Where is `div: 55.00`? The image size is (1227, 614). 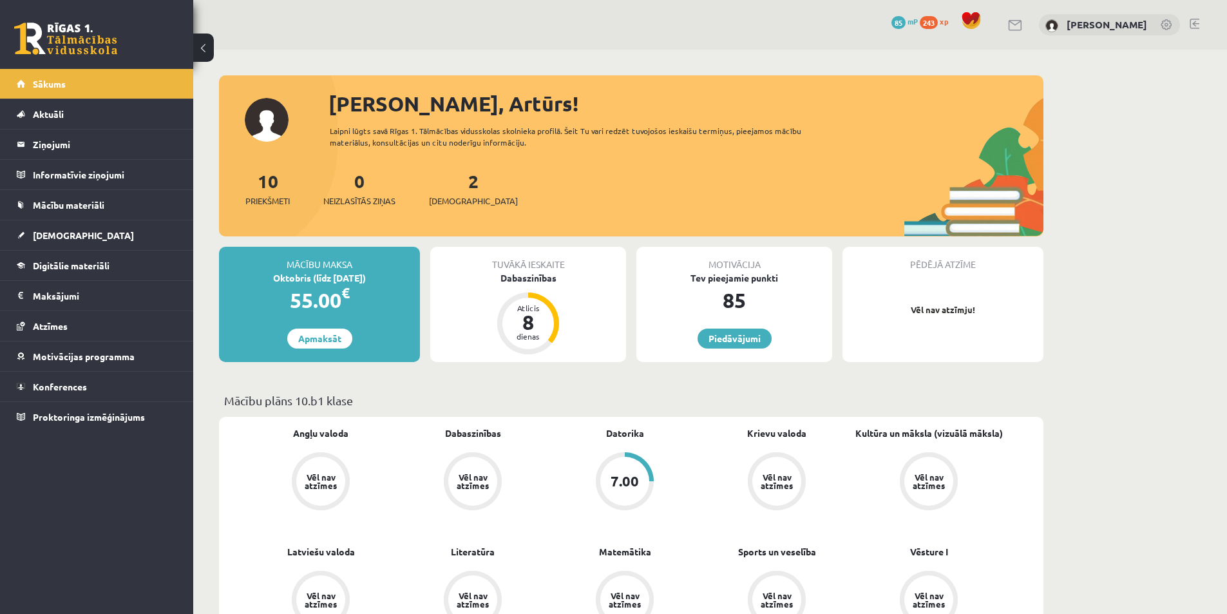
div: 55.00 is located at coordinates (320, 300).